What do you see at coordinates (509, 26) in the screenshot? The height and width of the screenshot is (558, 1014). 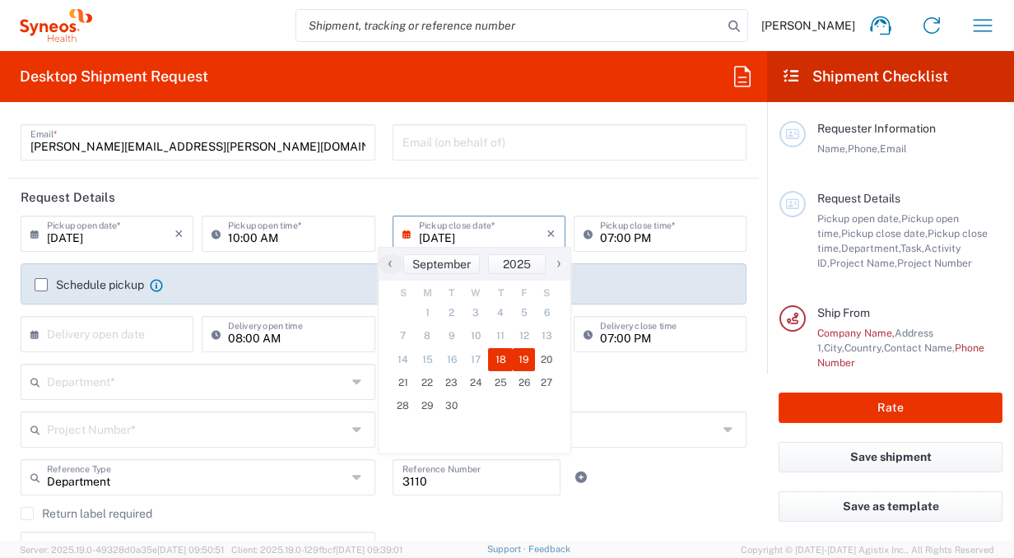 I see `input: Shipment, tracking or reference number` at bounding box center [509, 26].